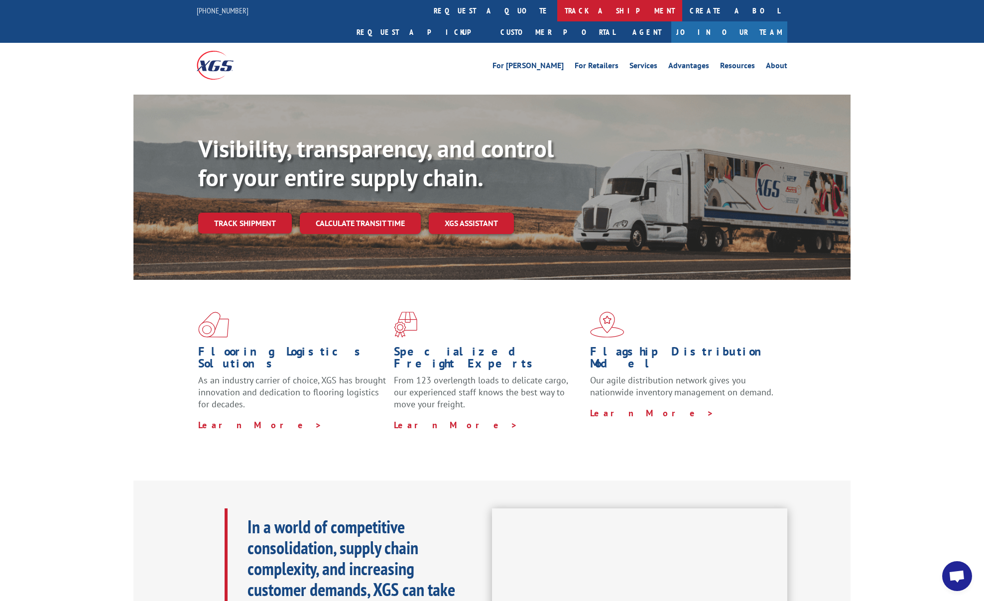  I want to click on a: Resources, so click(738, 67).